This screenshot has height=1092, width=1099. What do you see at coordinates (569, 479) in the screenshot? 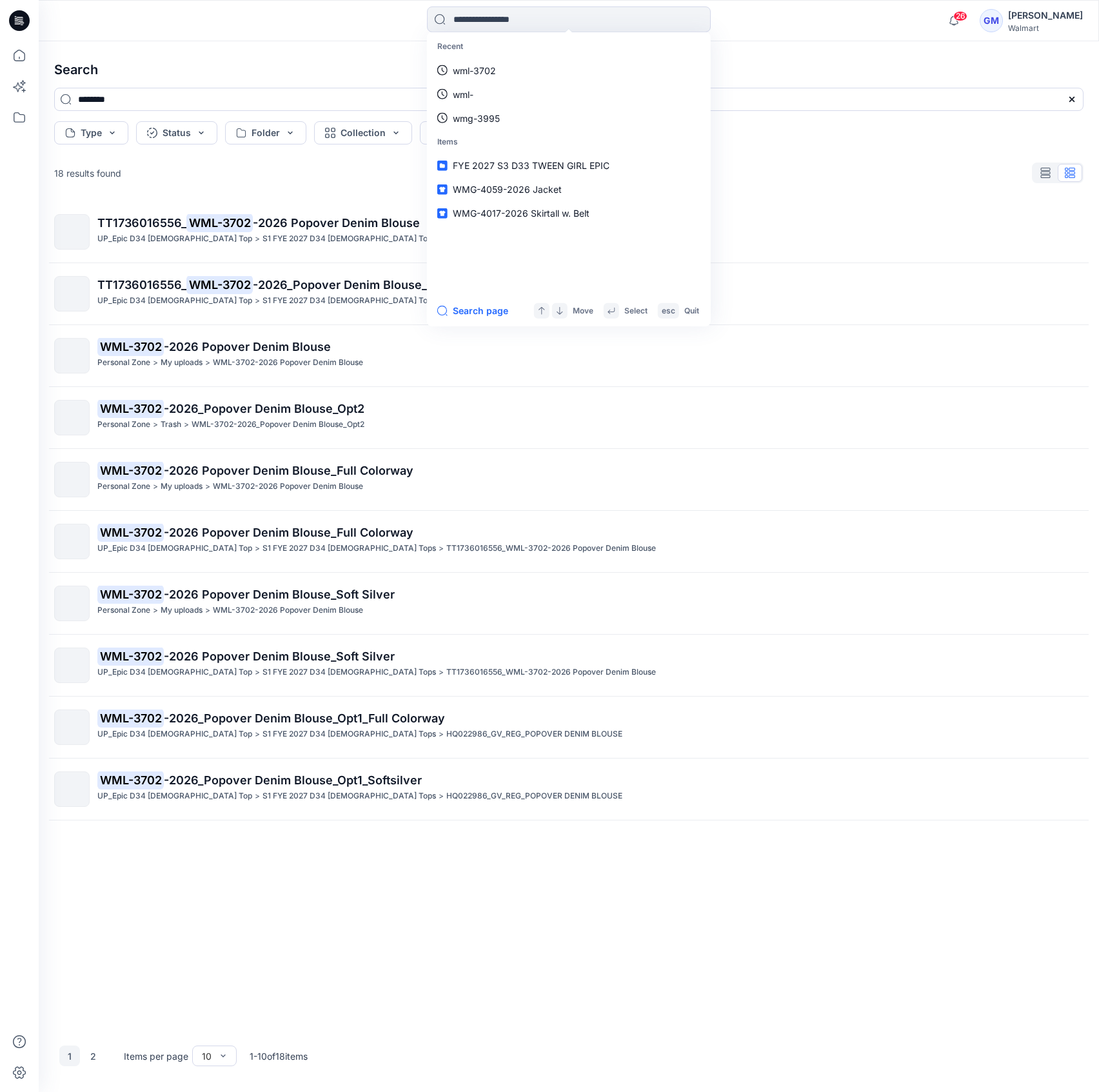
I see `a: WML-3702-2026 Popover Denim Blouse_Full ColorwayPersonal Zone>My uploads>WML-3702-2026 Popover De...` at bounding box center [569, 479].